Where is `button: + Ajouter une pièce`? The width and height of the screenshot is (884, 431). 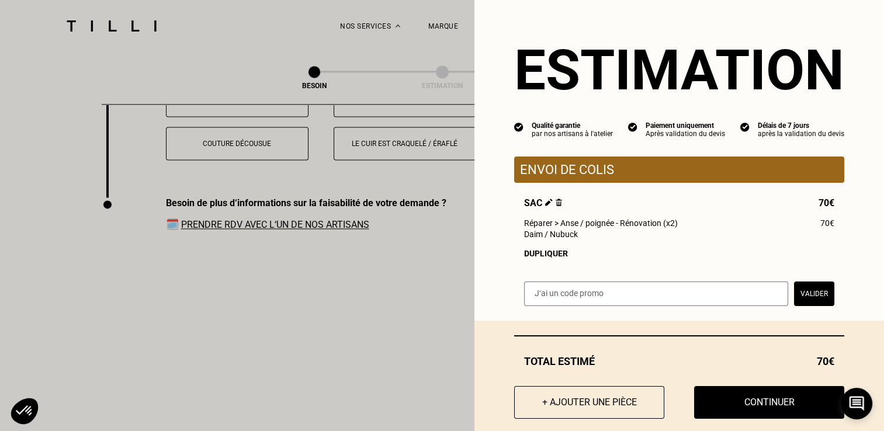 button: + Ajouter une pièce is located at coordinates (589, 403).